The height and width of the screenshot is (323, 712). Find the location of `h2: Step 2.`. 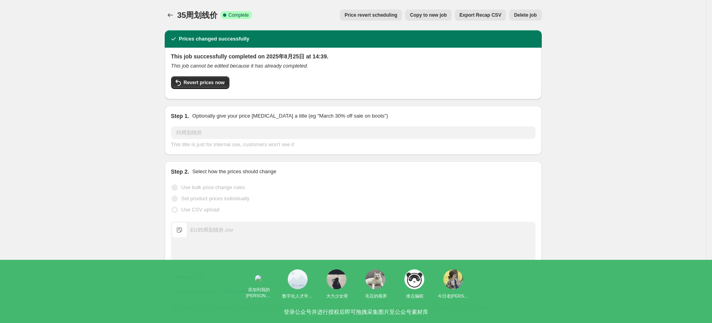

h2: Step 2. is located at coordinates (180, 172).